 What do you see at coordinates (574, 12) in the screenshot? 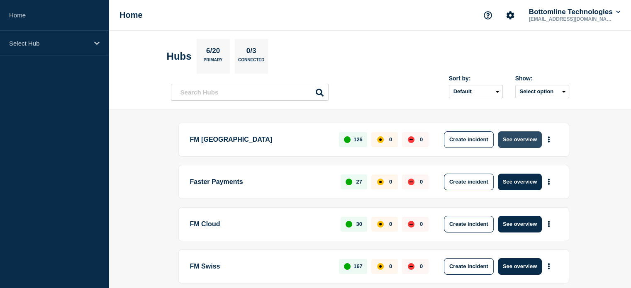
I see `button: Bottomline Technologies` at bounding box center [574, 12].